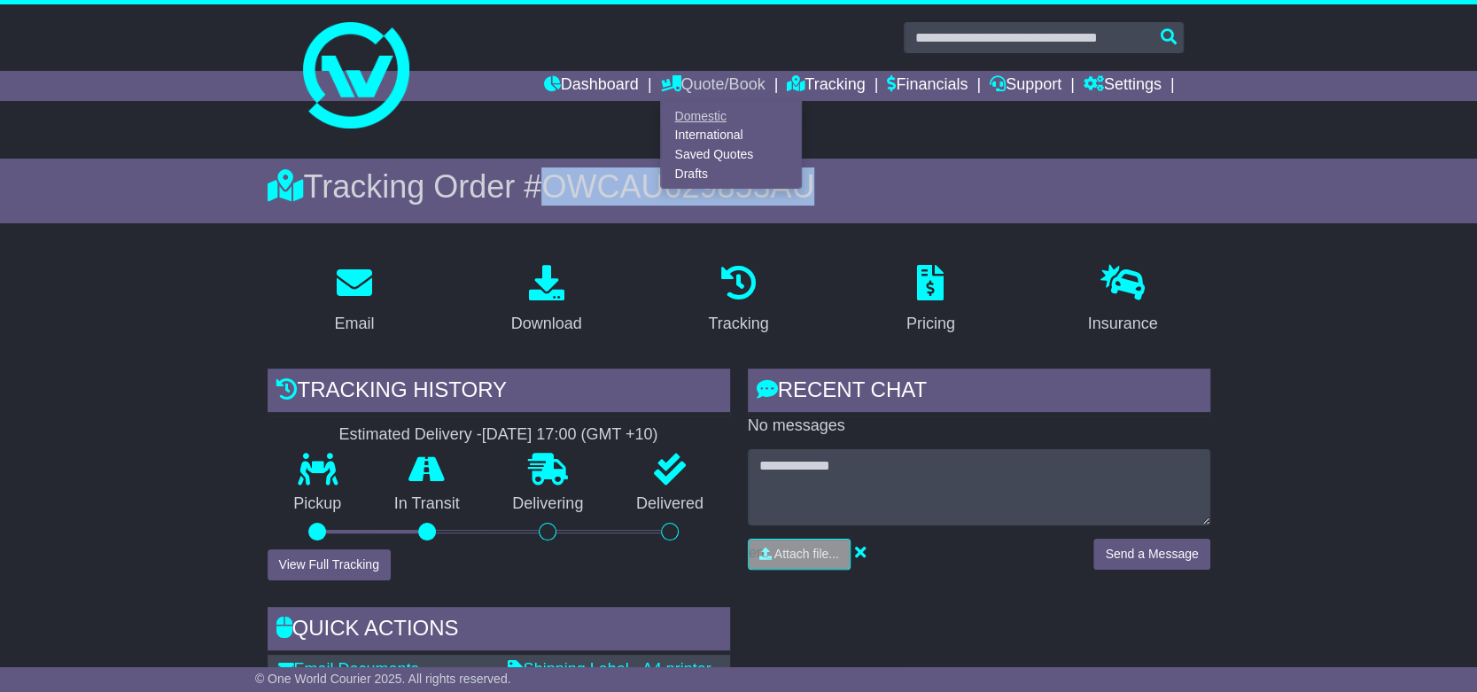 This screenshot has height=692, width=1477. What do you see at coordinates (348, 669) in the screenshot?
I see `a: Email Documents` at bounding box center [348, 669].